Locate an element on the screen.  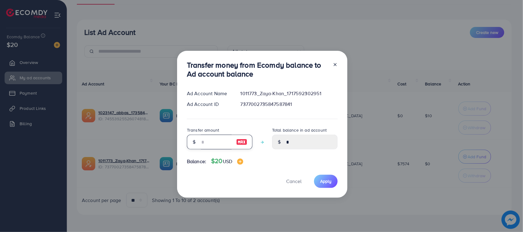
button: Cancel is located at coordinates (294, 181).